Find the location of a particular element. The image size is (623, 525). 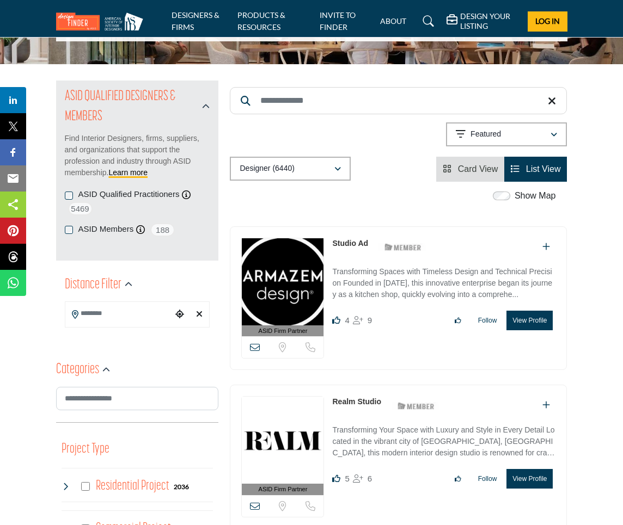

h2: Categories is located at coordinates (77, 370).